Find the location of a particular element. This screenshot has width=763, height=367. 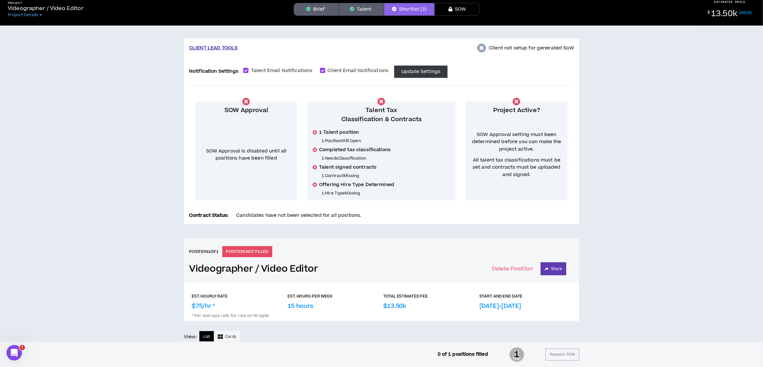

p: CLIENT LEAD TOOLS is located at coordinates (213, 48).